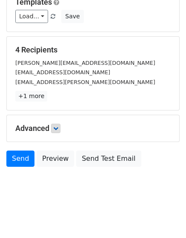 The width and height of the screenshot is (186, 238). What do you see at coordinates (31, 96) in the screenshot?
I see `a: +1 more` at bounding box center [31, 96].